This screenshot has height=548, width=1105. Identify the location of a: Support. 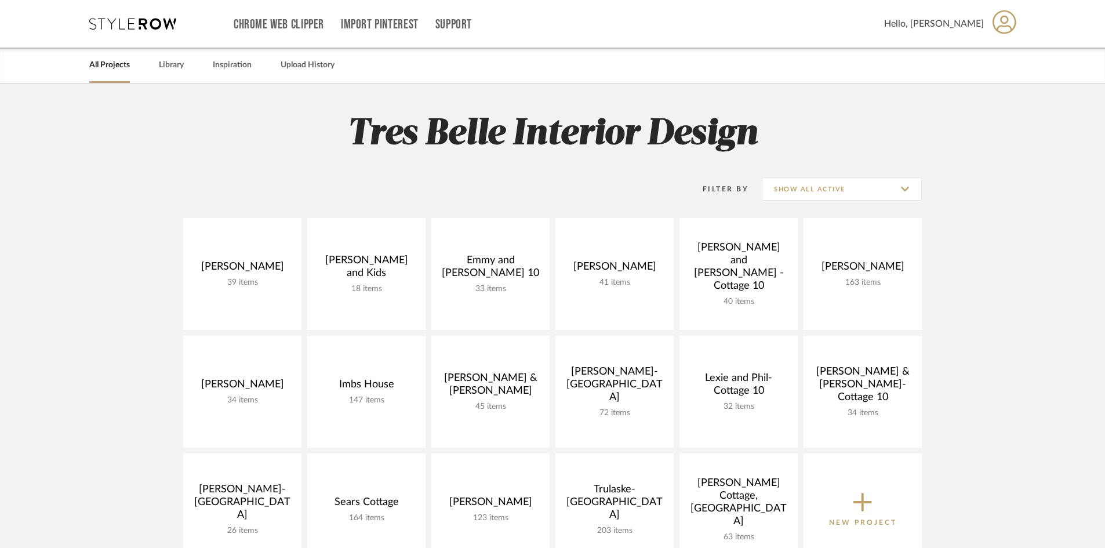
(453, 24).